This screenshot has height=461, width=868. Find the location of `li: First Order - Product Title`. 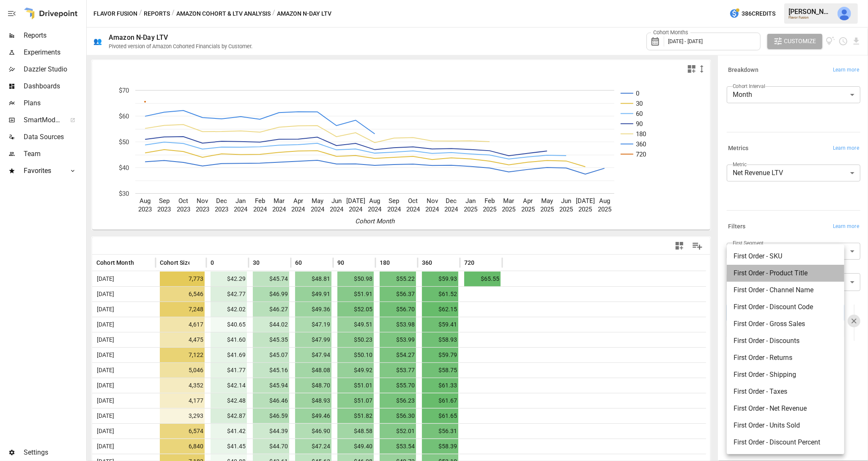

li: First Order - Product Title is located at coordinates (786, 273).